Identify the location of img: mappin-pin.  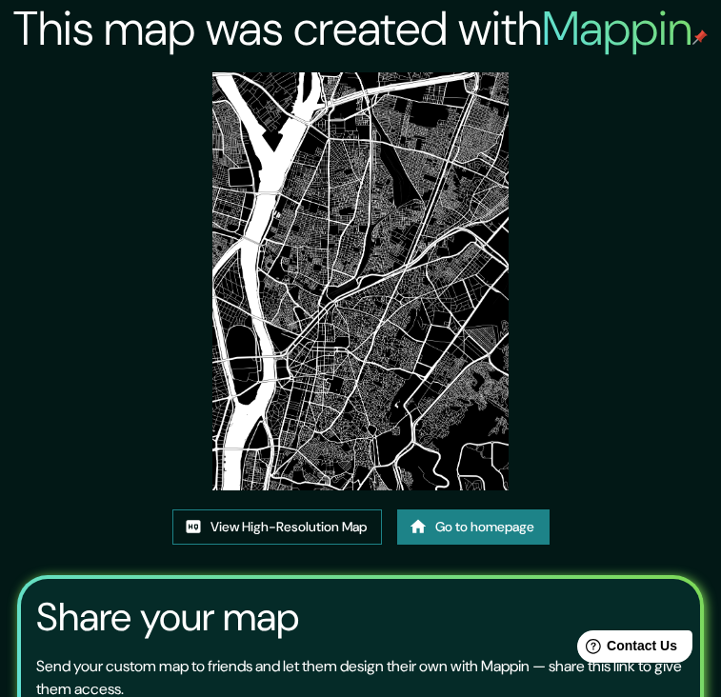
(700, 37).